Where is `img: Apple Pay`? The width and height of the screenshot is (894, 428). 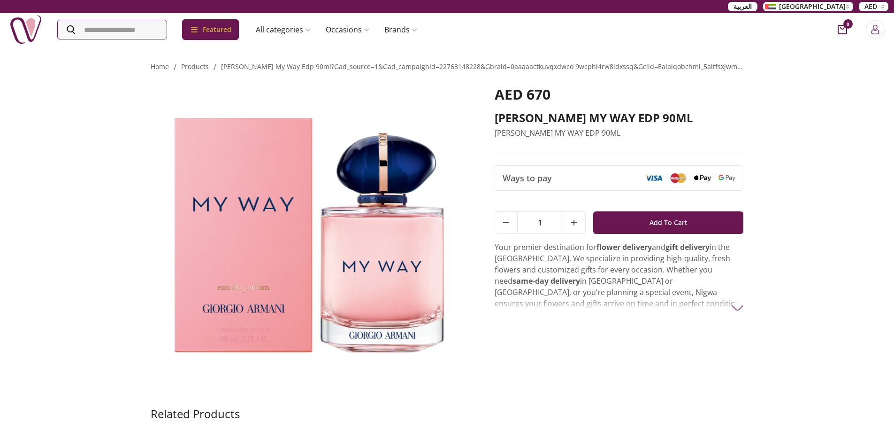
img: Apple Pay is located at coordinates (703, 178).